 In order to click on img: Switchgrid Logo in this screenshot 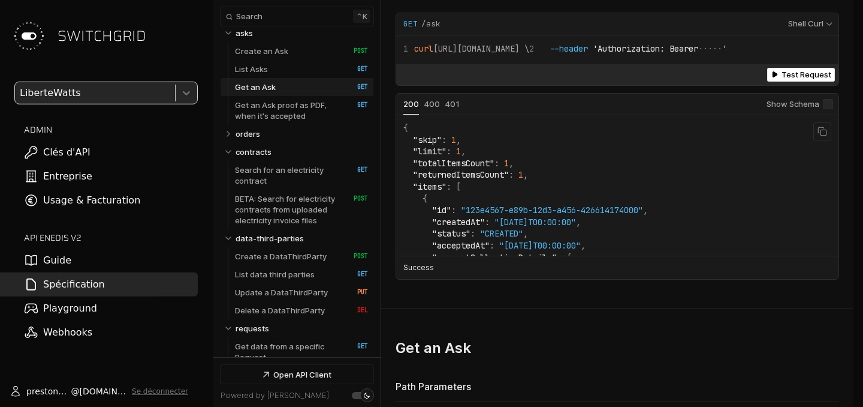, I will do `click(29, 36)`.